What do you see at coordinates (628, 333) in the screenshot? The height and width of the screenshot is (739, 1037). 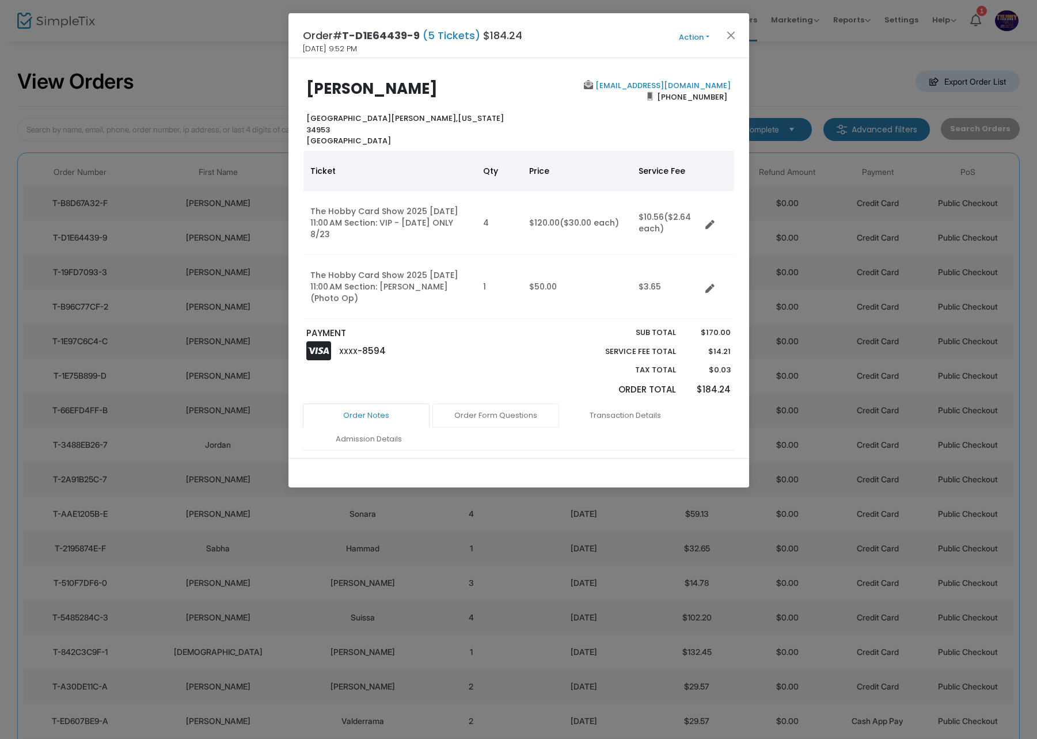 I see `p: Sub total` at bounding box center [628, 333].